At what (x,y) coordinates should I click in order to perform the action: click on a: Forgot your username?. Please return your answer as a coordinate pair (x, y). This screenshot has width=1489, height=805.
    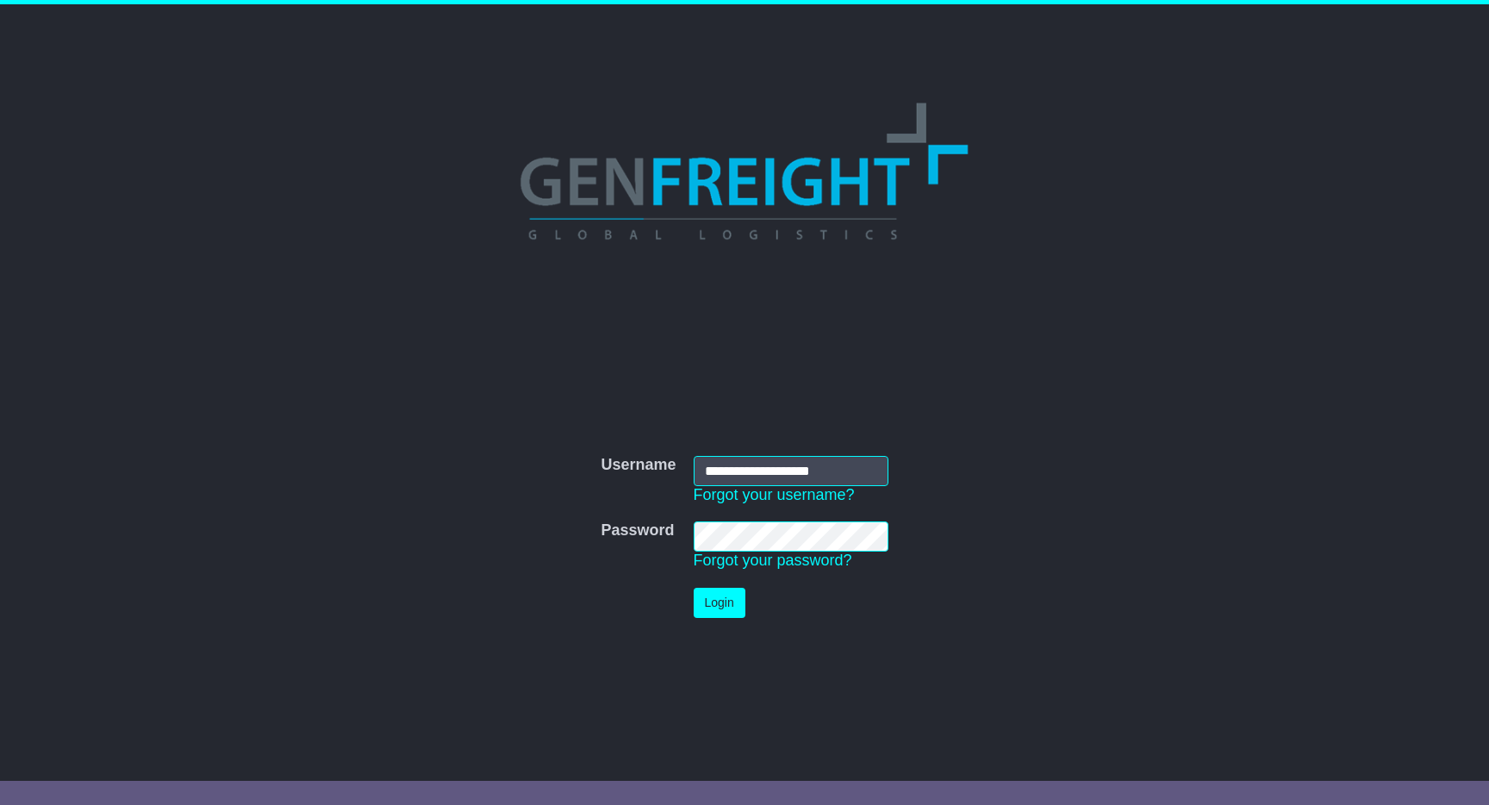
    Looking at the image, I should click on (774, 495).